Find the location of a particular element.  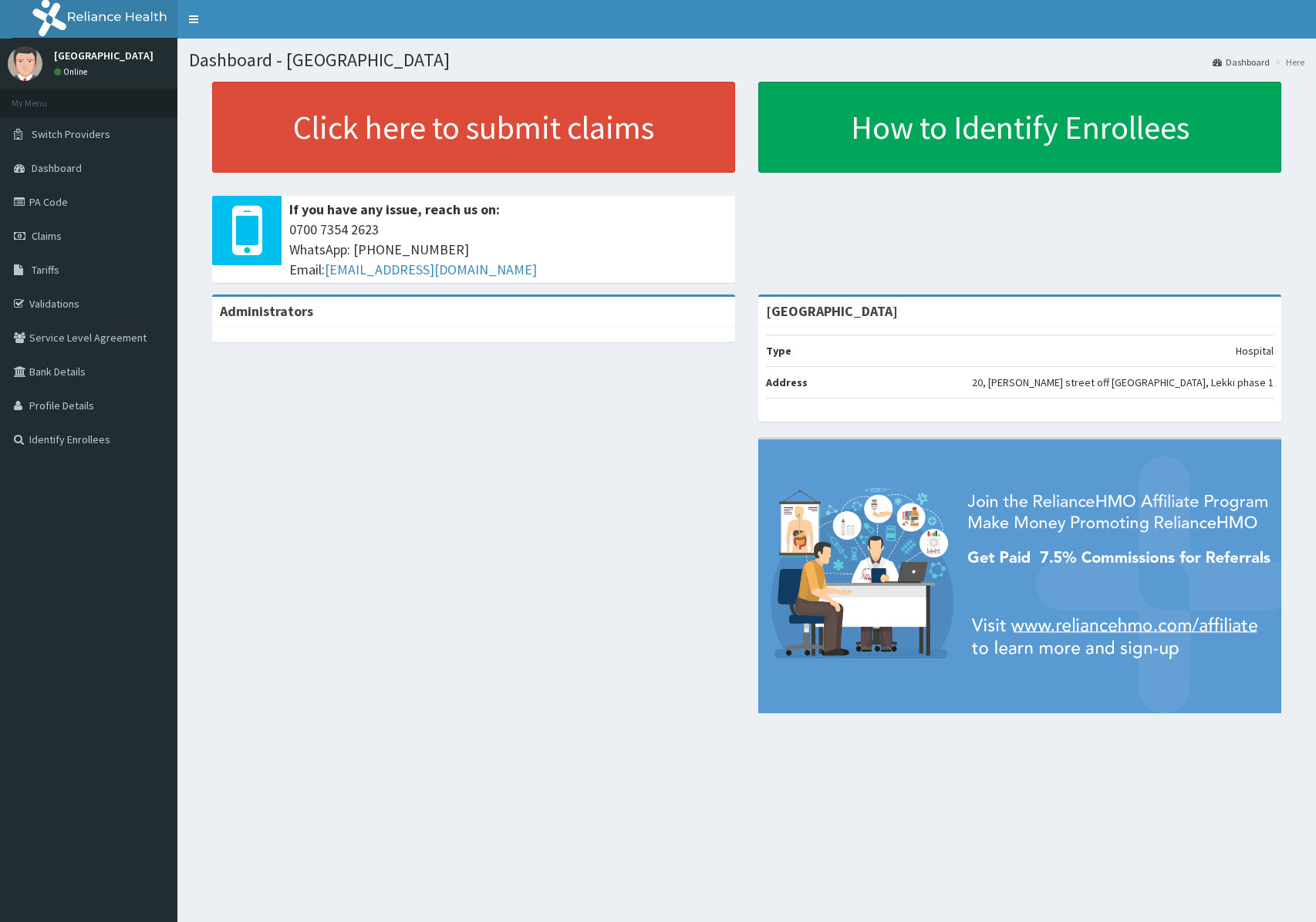

img: provider-team-banner.png is located at coordinates (1019, 576).